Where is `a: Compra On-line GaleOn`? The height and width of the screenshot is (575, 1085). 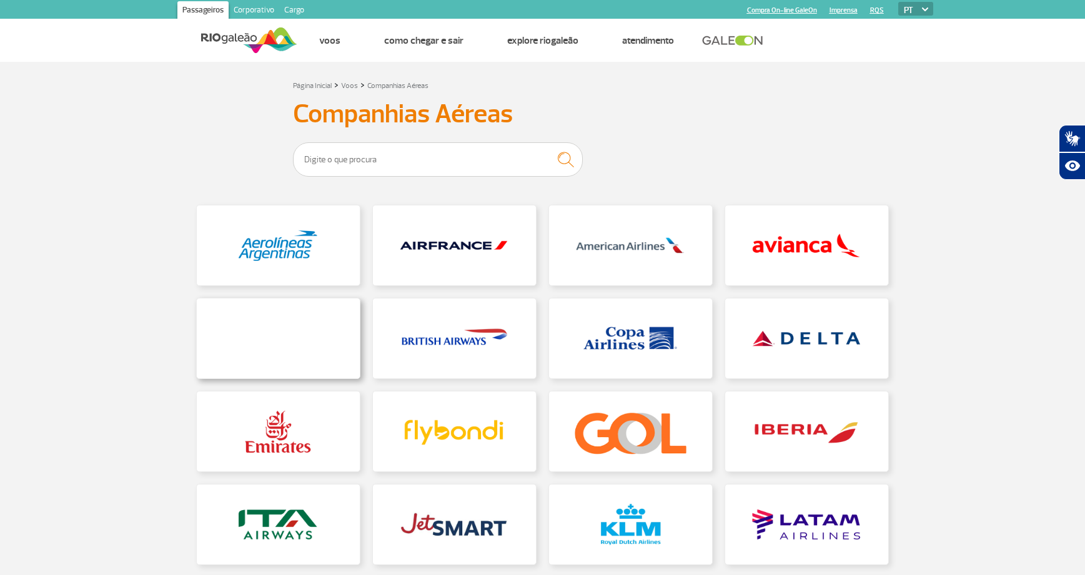
a: Compra On-line GaleOn is located at coordinates (782, 10).